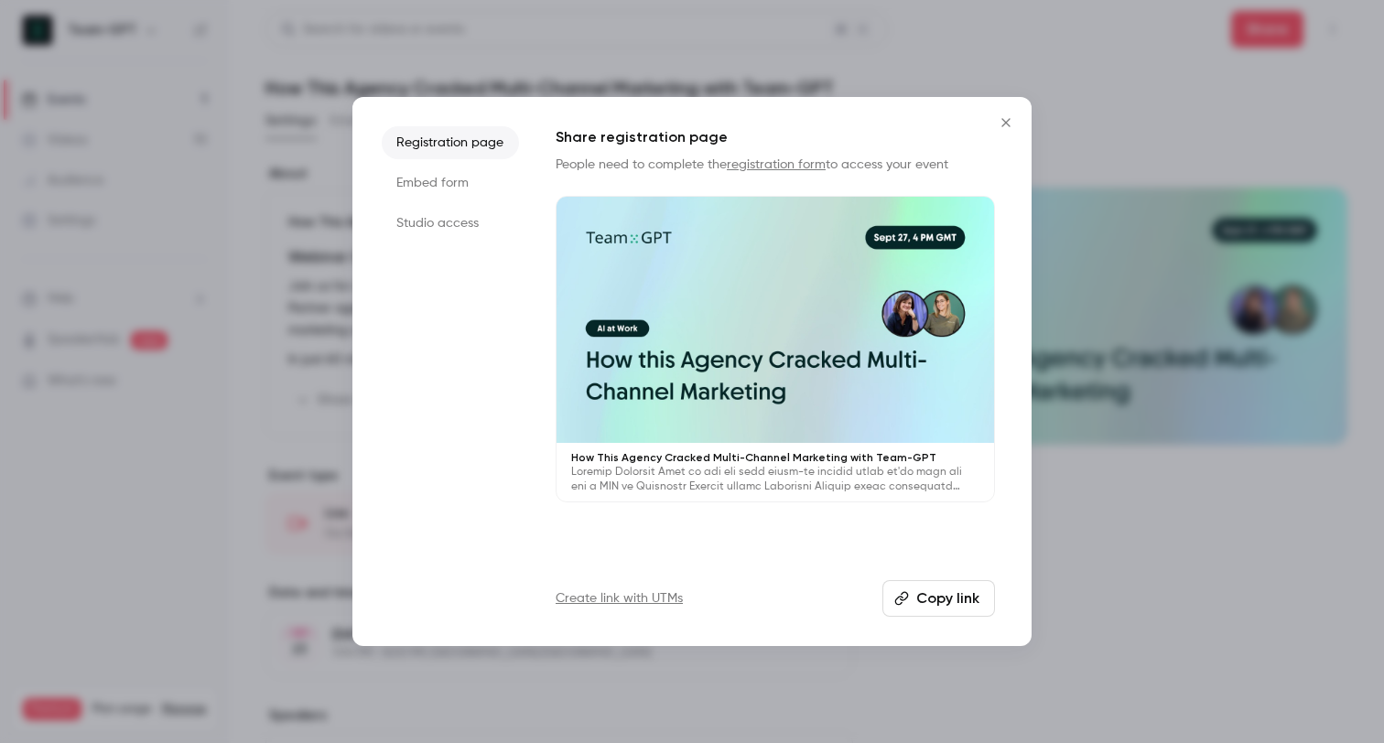 This screenshot has width=1384, height=743. Describe the element at coordinates (775, 165) in the screenshot. I see `p: People need to complete the to access your event` at that location.